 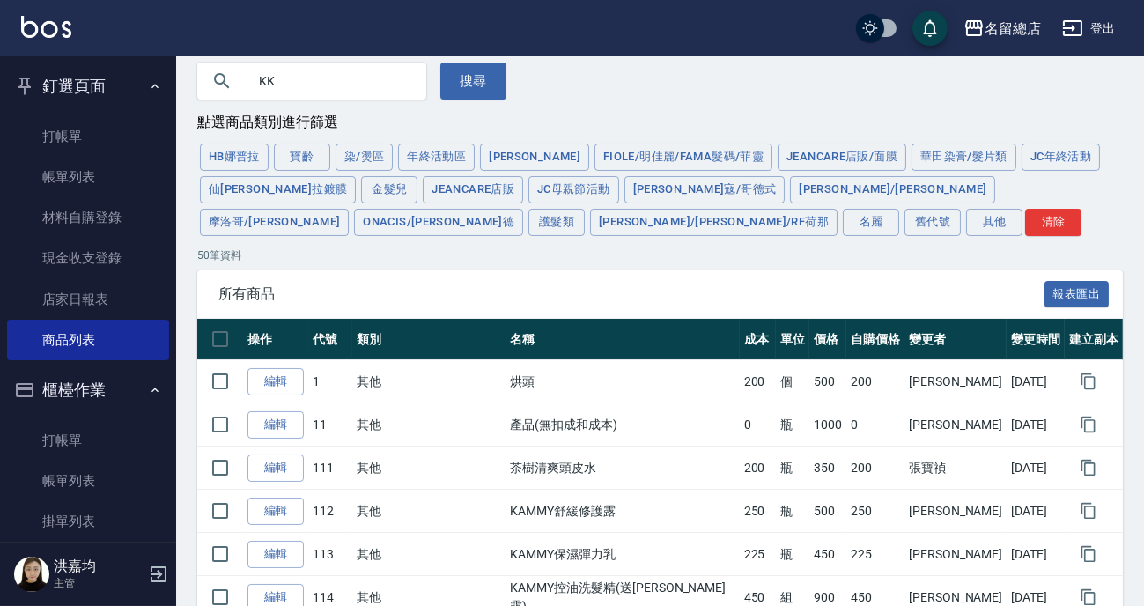 I want to click on th: 建立副本, so click(x=1094, y=339).